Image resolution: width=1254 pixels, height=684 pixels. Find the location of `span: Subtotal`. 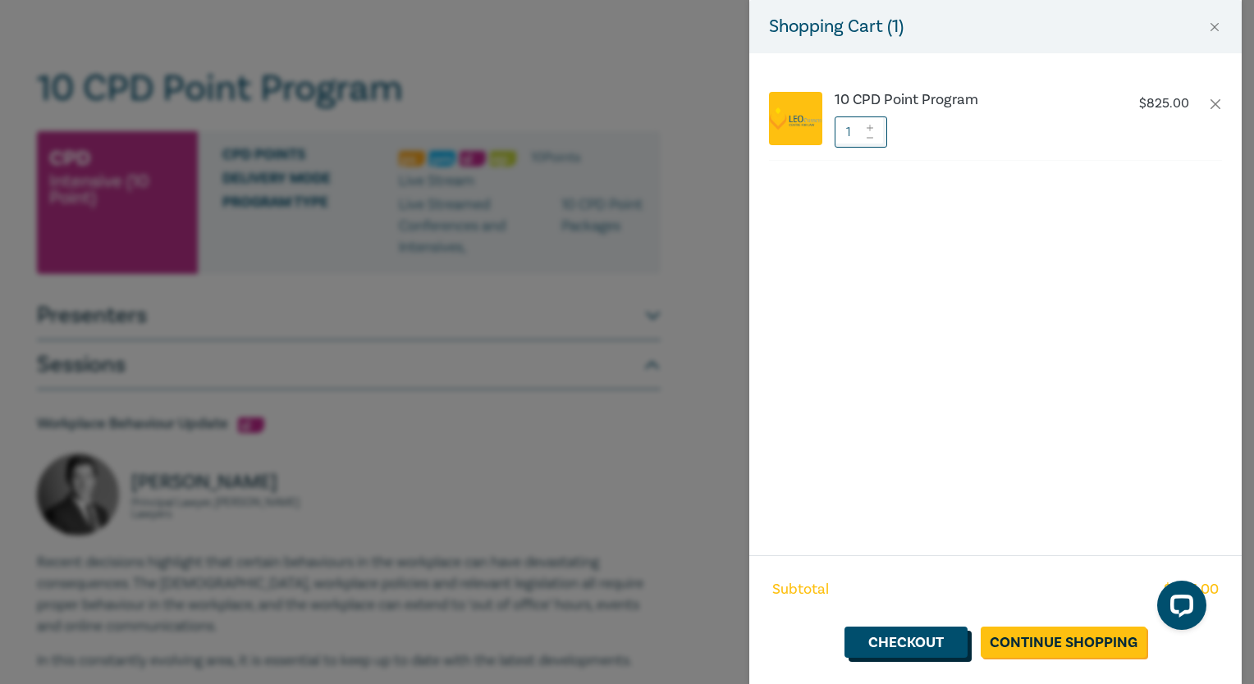

span: Subtotal is located at coordinates (800, 590).